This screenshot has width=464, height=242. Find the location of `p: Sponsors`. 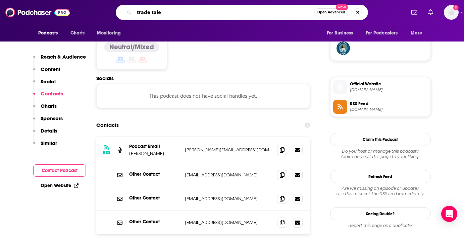

p: Sponsors is located at coordinates (52, 118).